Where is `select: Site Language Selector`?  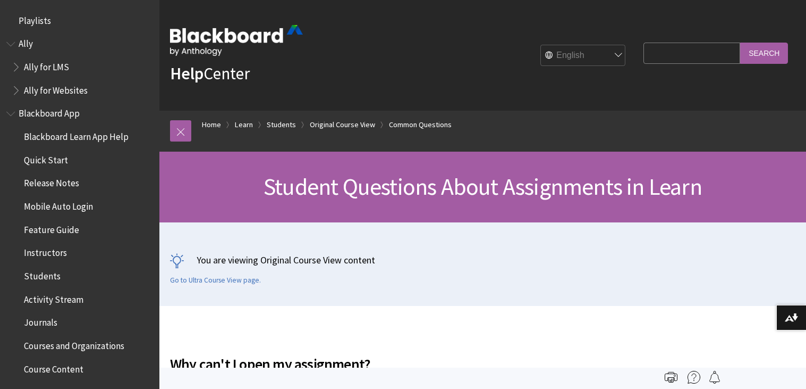
select: Site Language Selector is located at coordinates (584, 56).